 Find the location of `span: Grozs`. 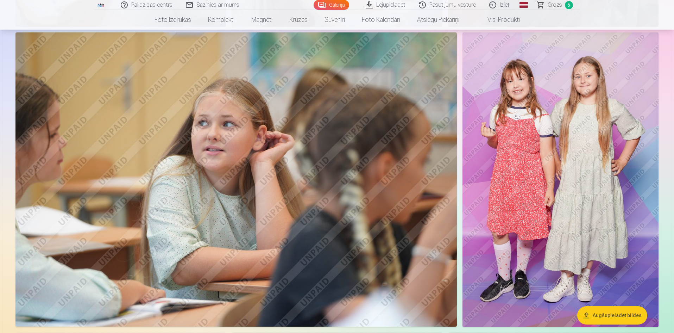

span: Grozs is located at coordinates (555, 5).